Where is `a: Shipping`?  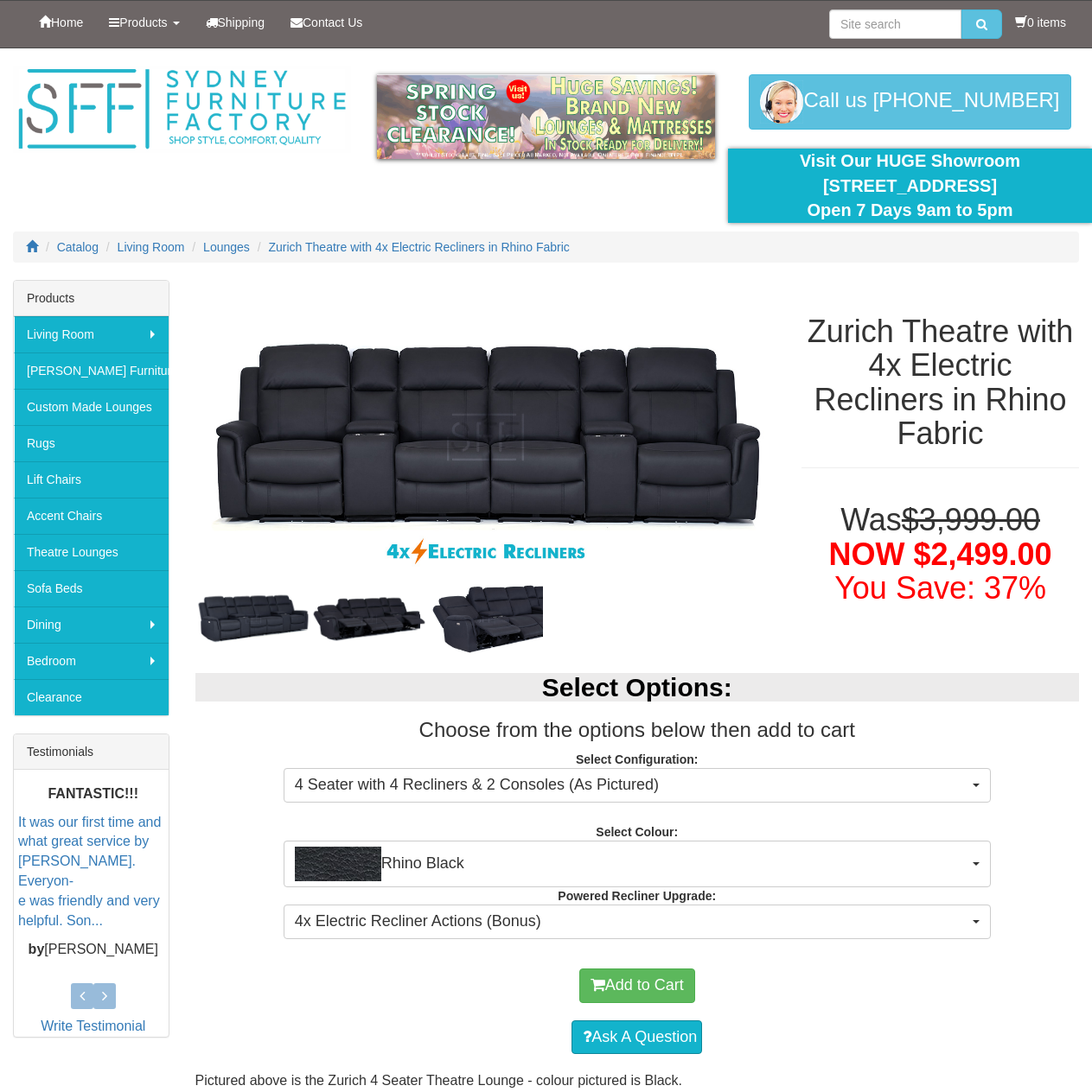
a: Shipping is located at coordinates (235, 23).